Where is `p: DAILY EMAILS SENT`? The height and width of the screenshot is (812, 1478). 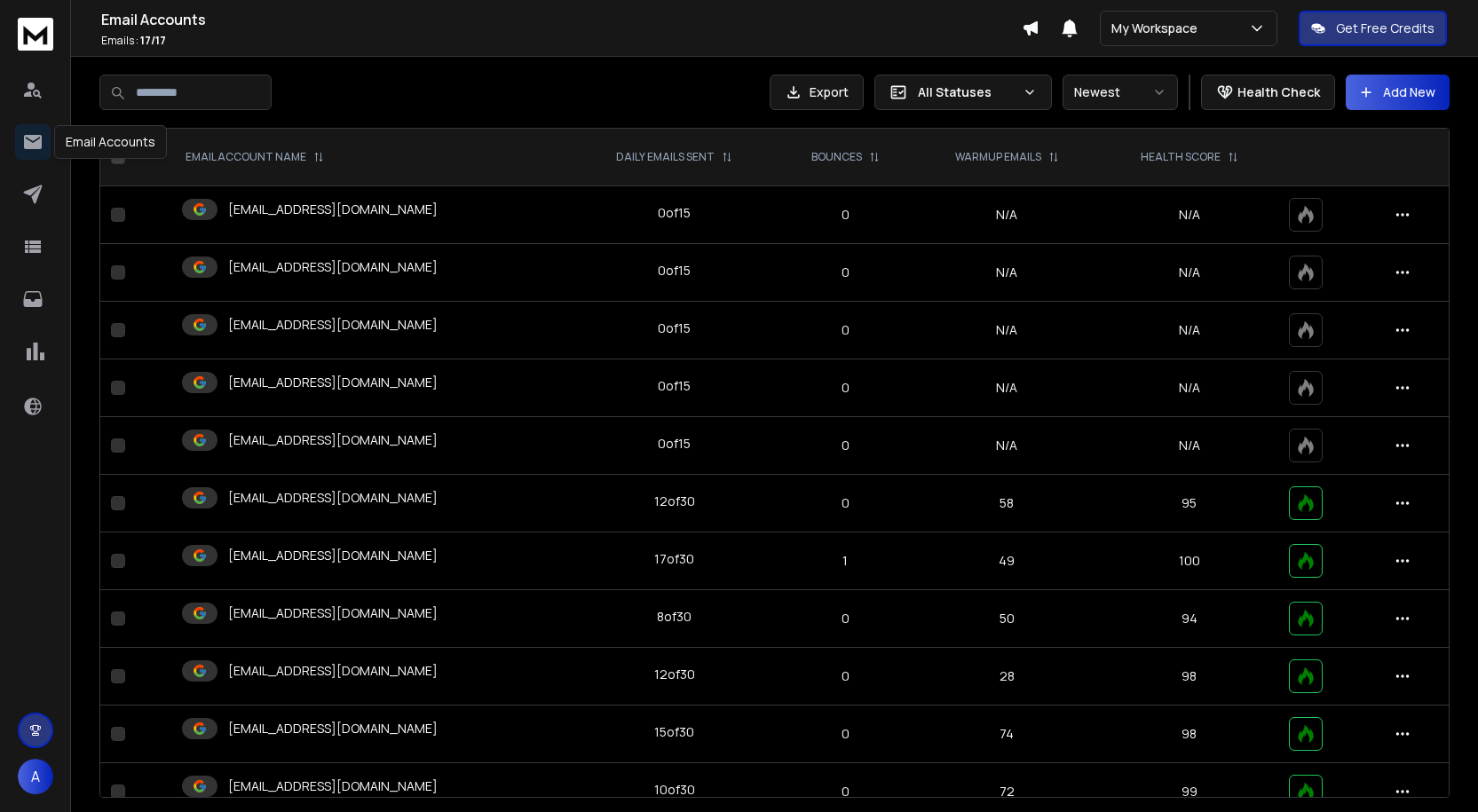 p: DAILY EMAILS SENT is located at coordinates (665, 157).